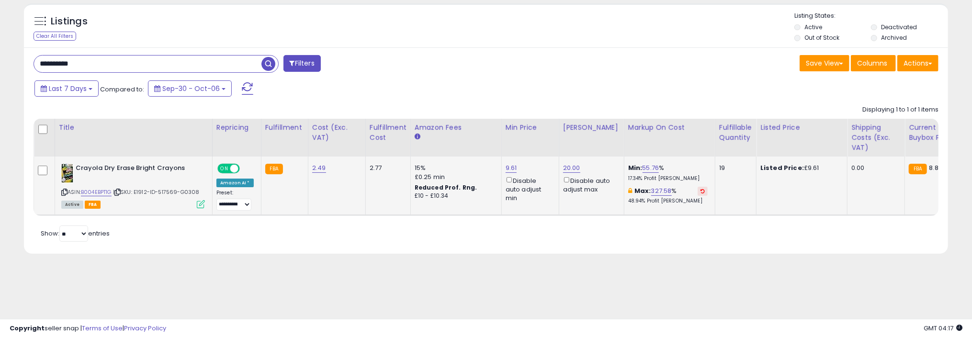 Image resolution: width=972 pixels, height=338 pixels. What do you see at coordinates (55, 36) in the screenshot?
I see `div: Clear All Filters` at bounding box center [55, 36].